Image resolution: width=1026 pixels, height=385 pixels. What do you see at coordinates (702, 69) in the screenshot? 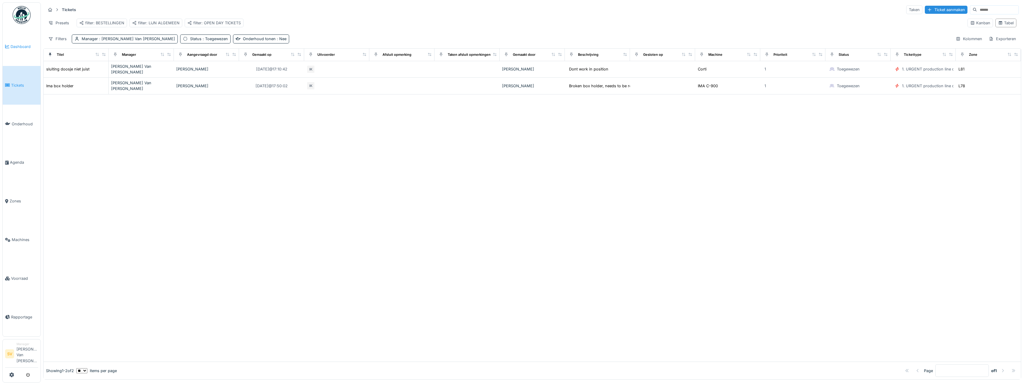
I see `div: Corti` at bounding box center [702, 69].